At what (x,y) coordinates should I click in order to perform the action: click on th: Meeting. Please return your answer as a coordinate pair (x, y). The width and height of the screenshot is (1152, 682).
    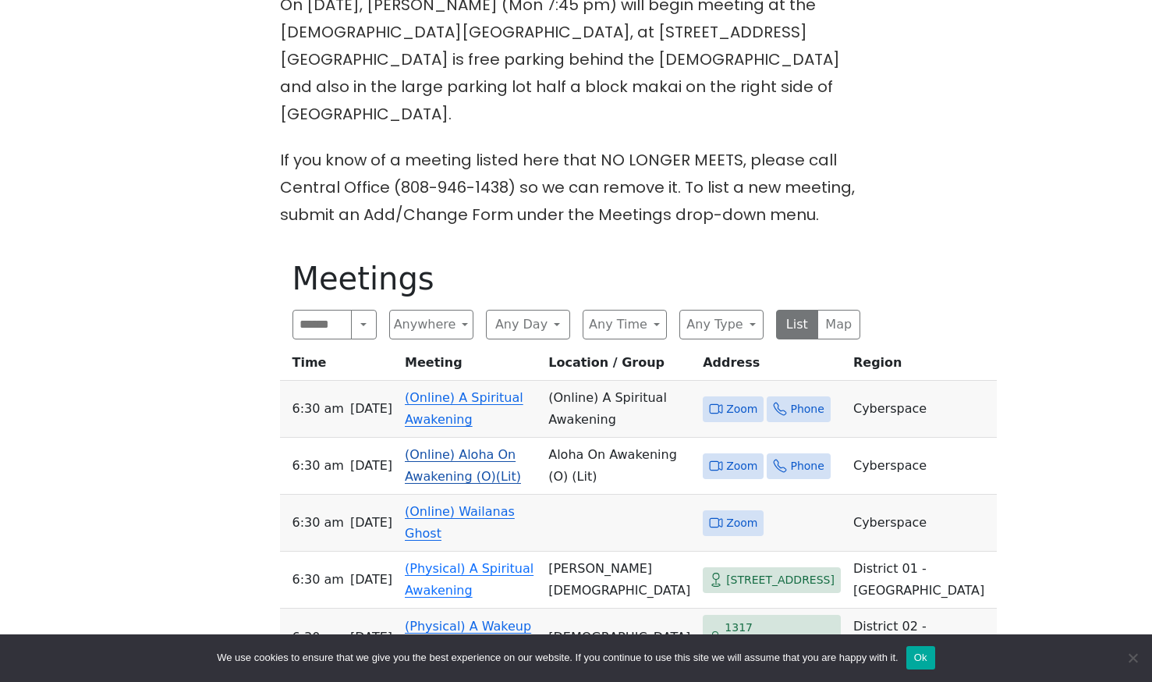
    Looking at the image, I should click on (470, 366).